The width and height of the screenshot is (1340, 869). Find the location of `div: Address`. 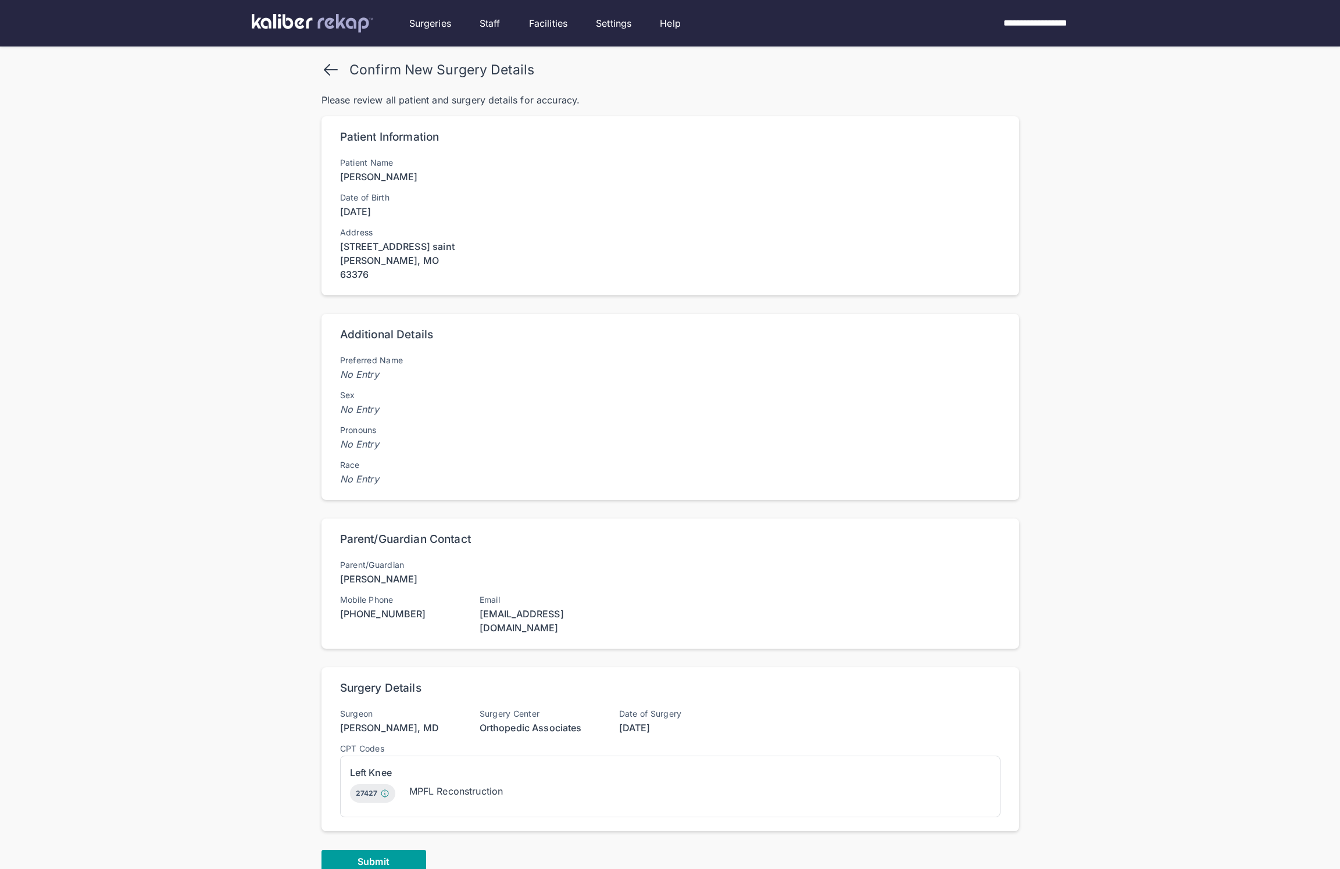

div: Address is located at coordinates (398, 232).